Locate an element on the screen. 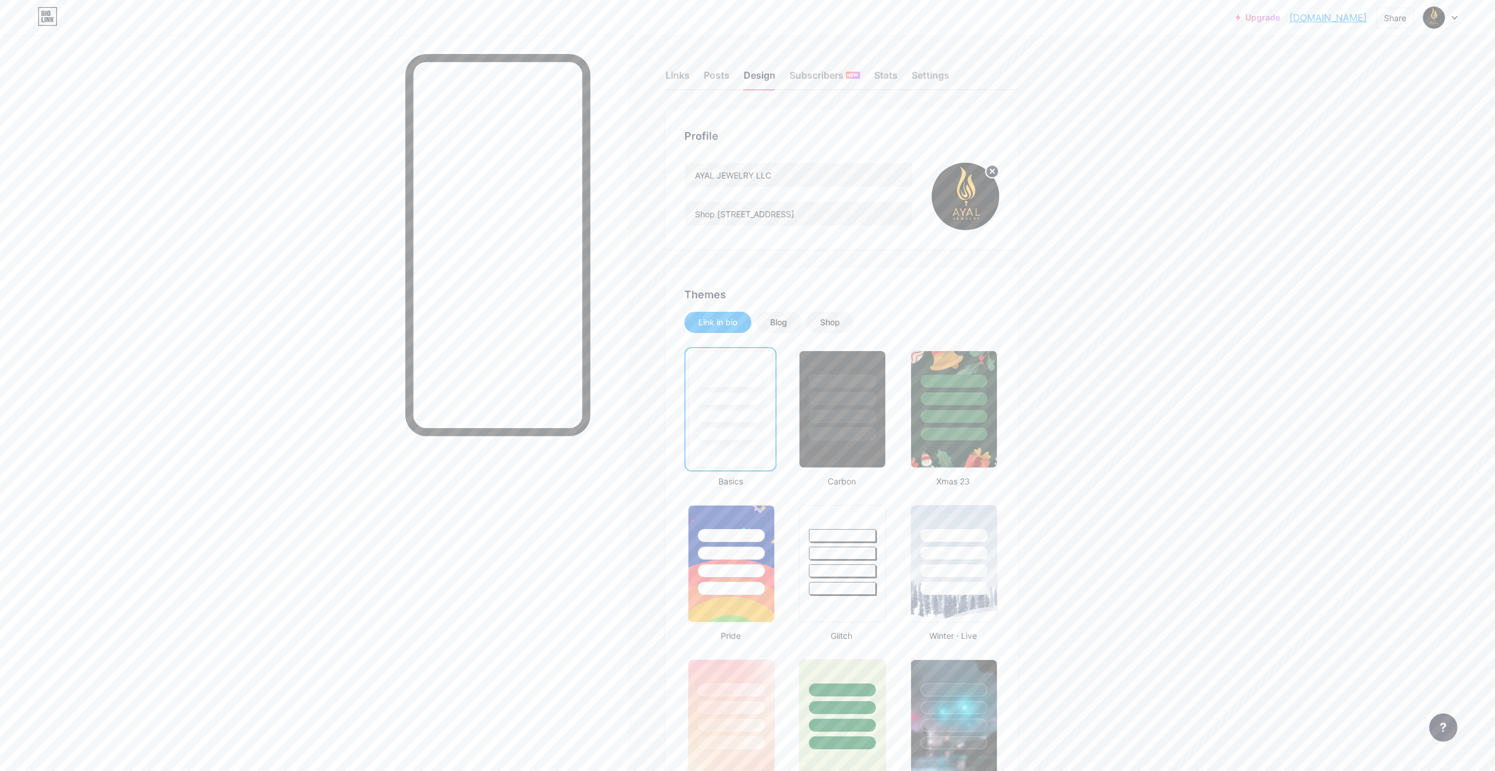 The image size is (1495, 771). div: Profile is located at coordinates (842, 136).